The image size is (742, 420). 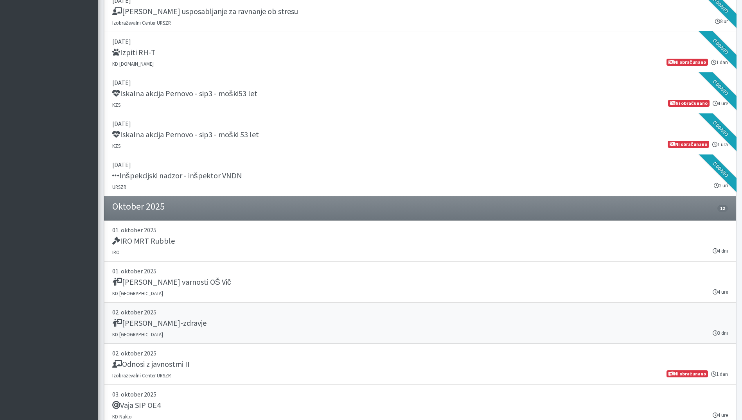 I want to click on h5: Iskalna akcija Pernovo - sip3 - moški53 let, so click(x=185, y=94).